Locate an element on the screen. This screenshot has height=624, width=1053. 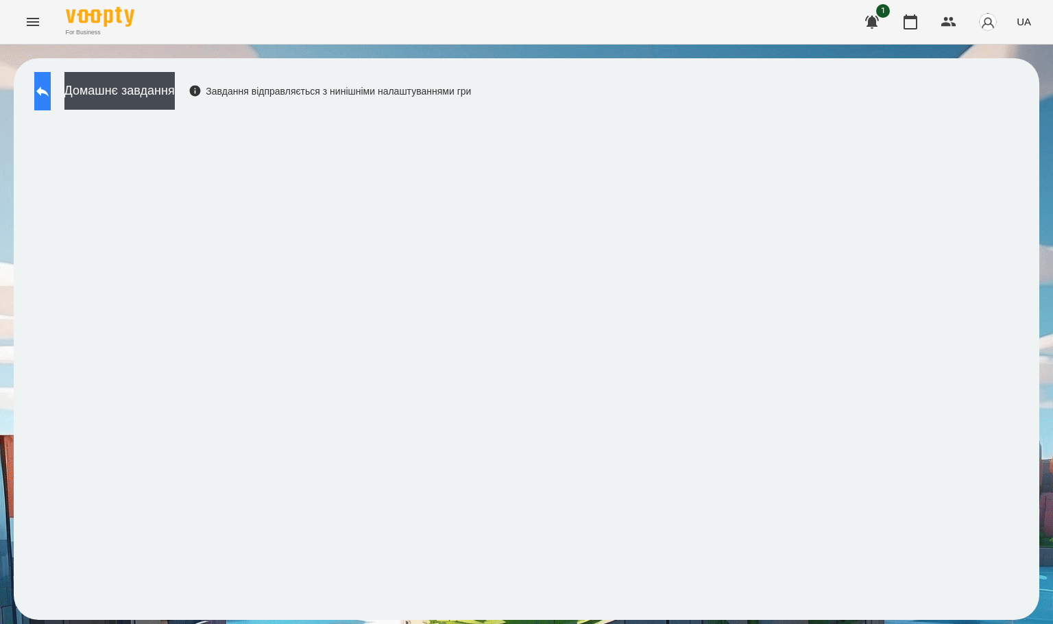
button: Домашнє завдання is located at coordinates (119, 90).